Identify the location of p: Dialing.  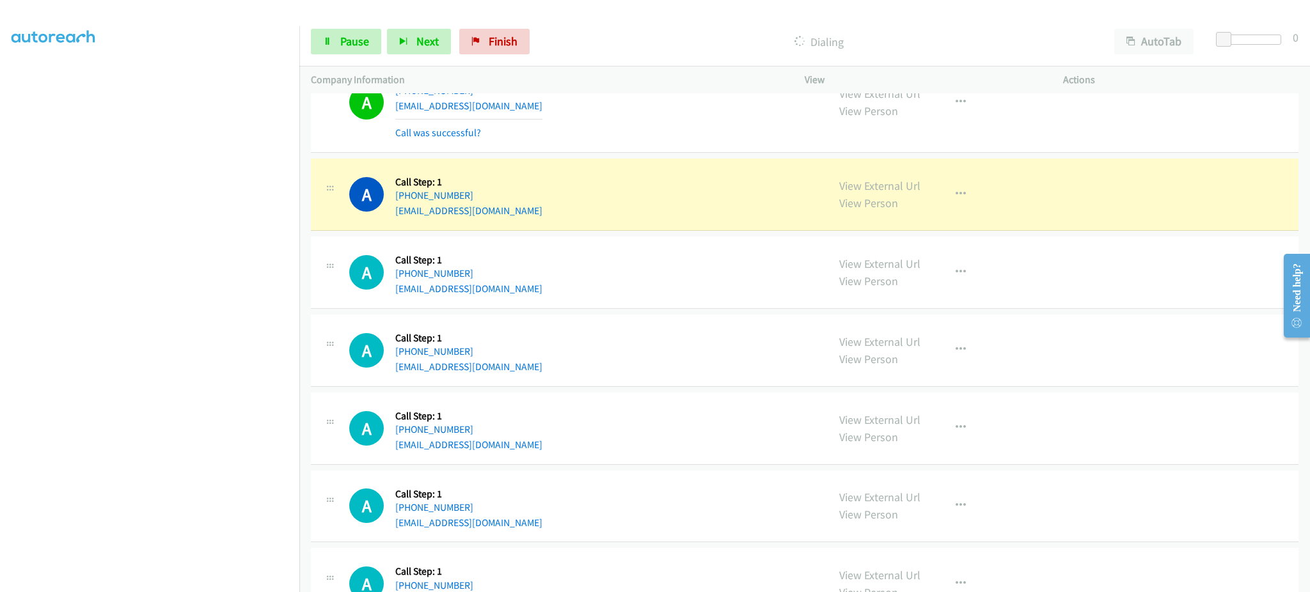
(819, 42).